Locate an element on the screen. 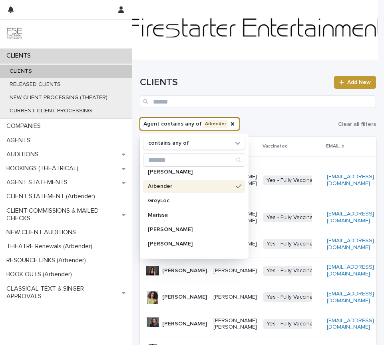 The image size is (384, 345). p: Marissa is located at coordinates (190, 215).